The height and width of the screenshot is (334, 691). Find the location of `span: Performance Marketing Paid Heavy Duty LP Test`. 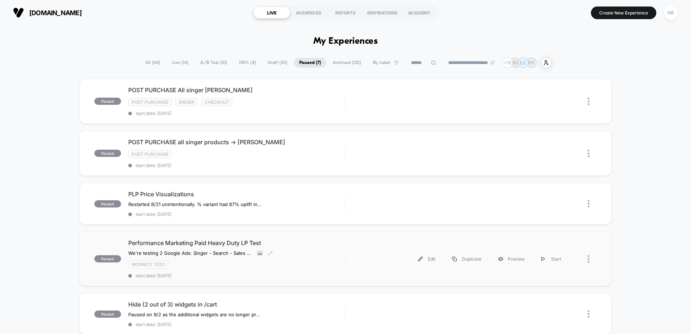

span: Performance Marketing Paid Heavy Duty LP Test is located at coordinates (237, 243).